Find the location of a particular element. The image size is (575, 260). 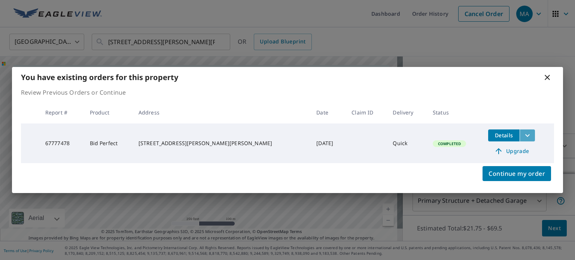

span: Completed is located at coordinates (449, 144).